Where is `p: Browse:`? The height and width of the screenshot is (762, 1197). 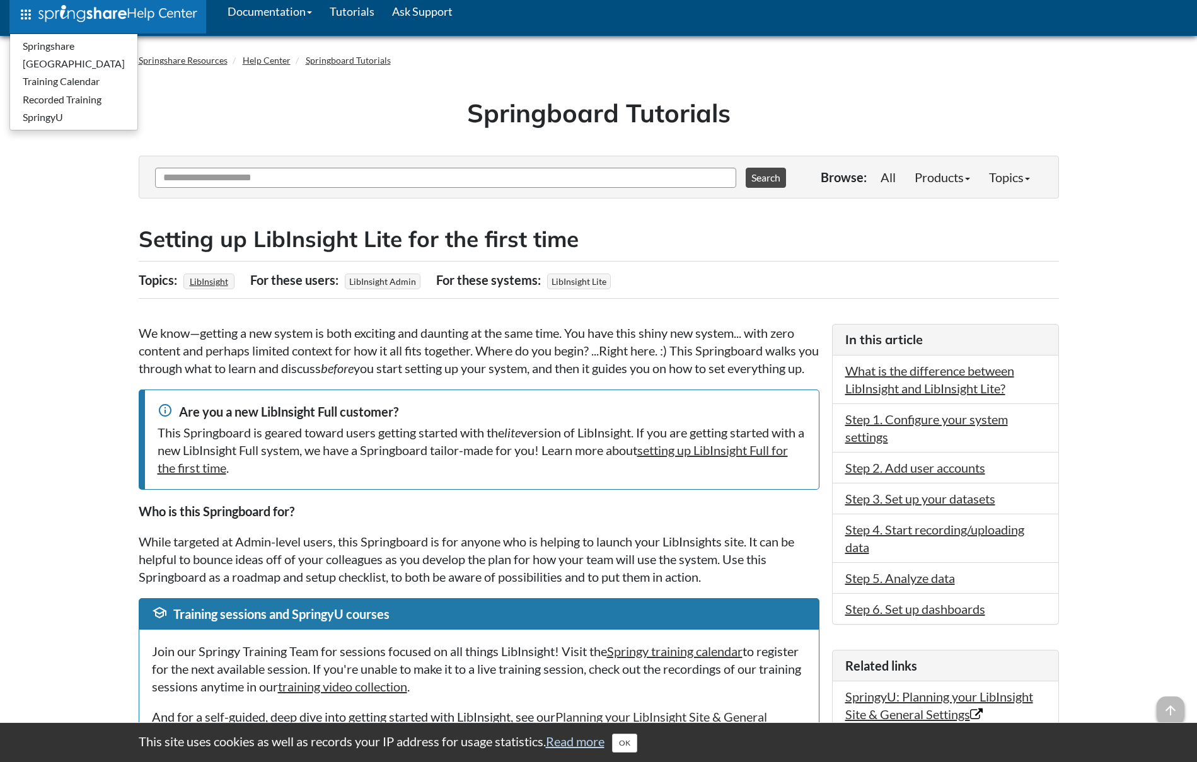
p: Browse: is located at coordinates (843, 177).